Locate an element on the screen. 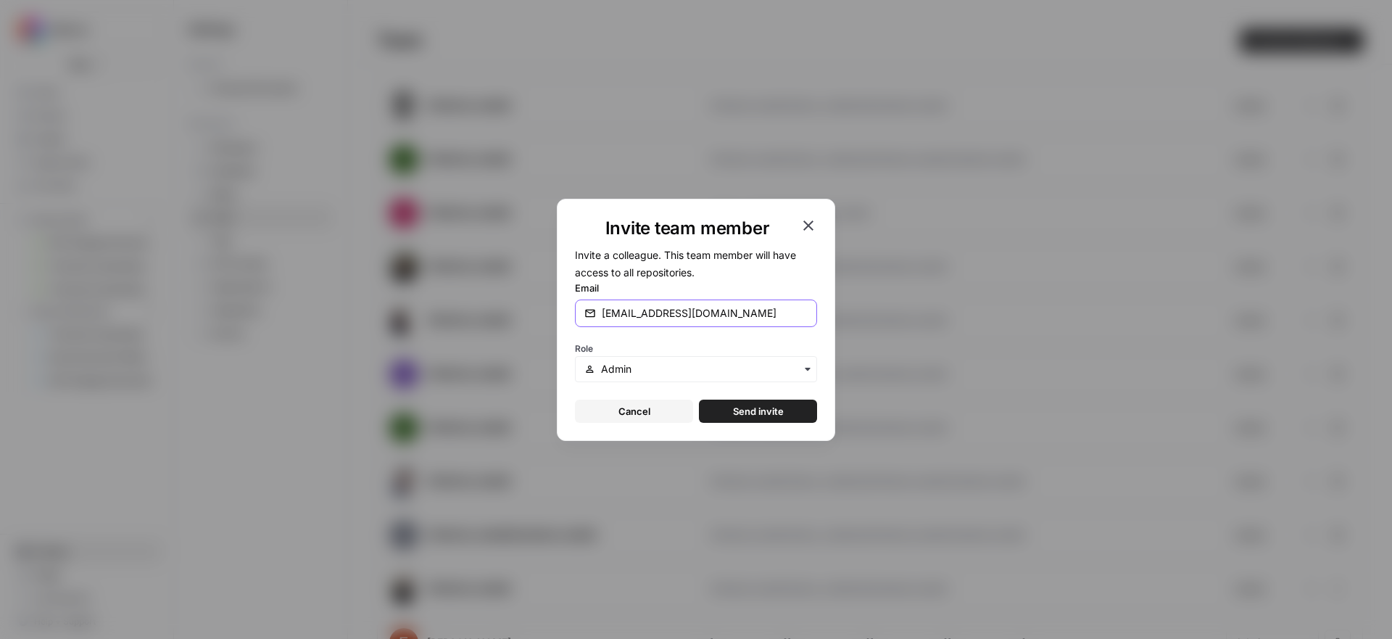 This screenshot has height=639, width=1392. span: Cancel is located at coordinates (634, 411).